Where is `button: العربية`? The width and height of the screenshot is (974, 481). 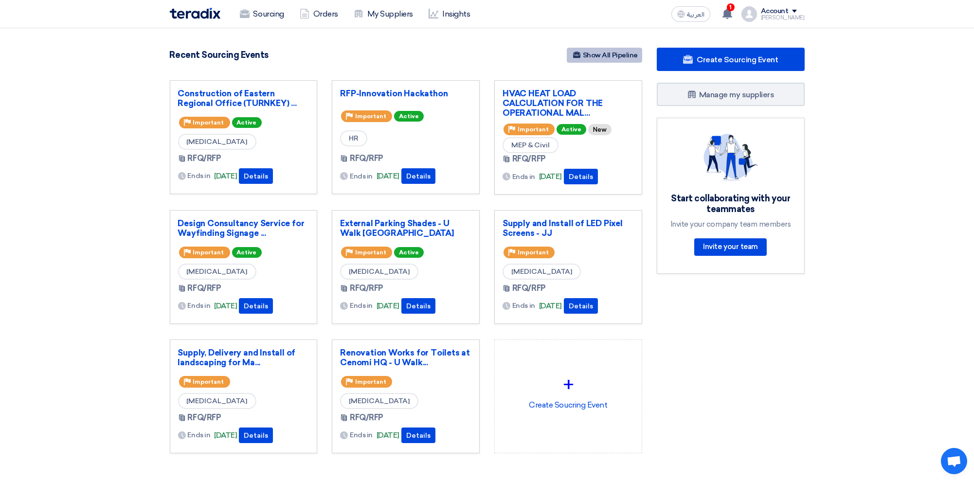
button: العربية is located at coordinates (691, 14).